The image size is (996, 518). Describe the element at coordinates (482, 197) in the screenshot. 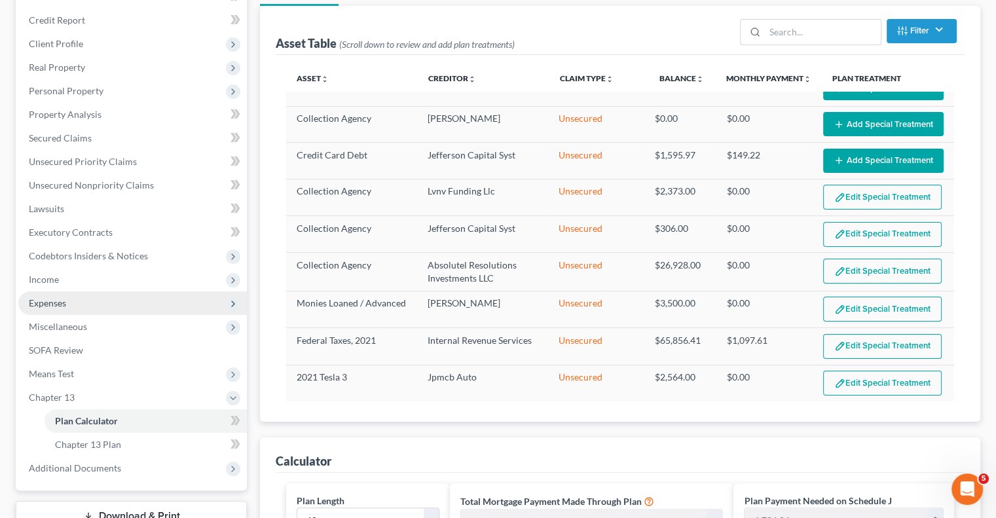

I see `td: Lvnv Funding Llc` at that location.